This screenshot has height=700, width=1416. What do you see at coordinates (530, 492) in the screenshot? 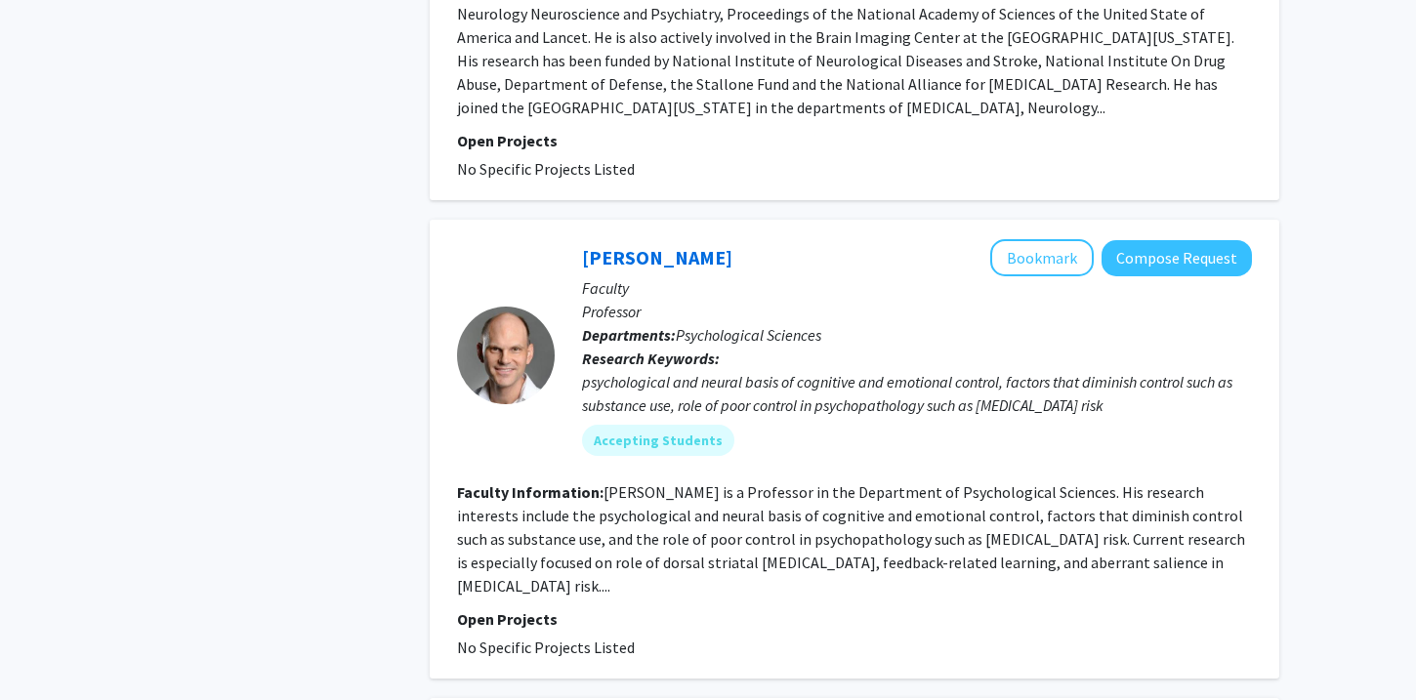
I see `b: Faculty Information:` at bounding box center [530, 492].